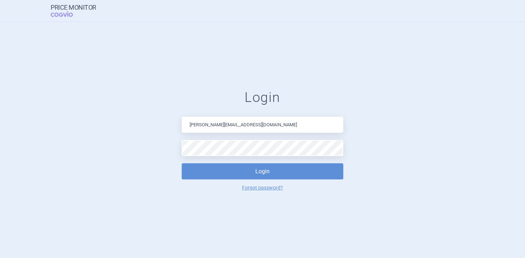 Image resolution: width=525 pixels, height=258 pixels. Describe the element at coordinates (262, 98) in the screenshot. I see `h1: Login` at that location.